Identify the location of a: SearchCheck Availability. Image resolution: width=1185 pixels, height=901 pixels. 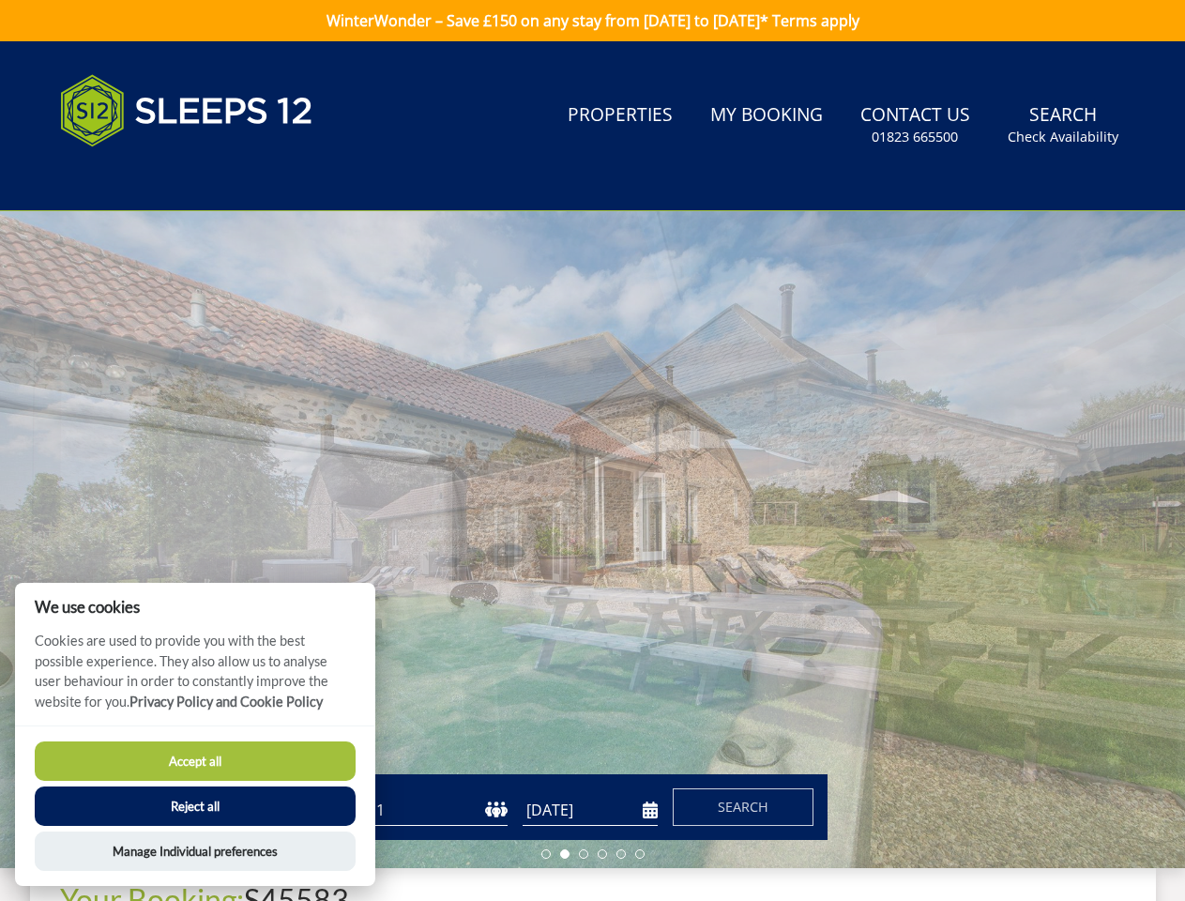
(1063, 125).